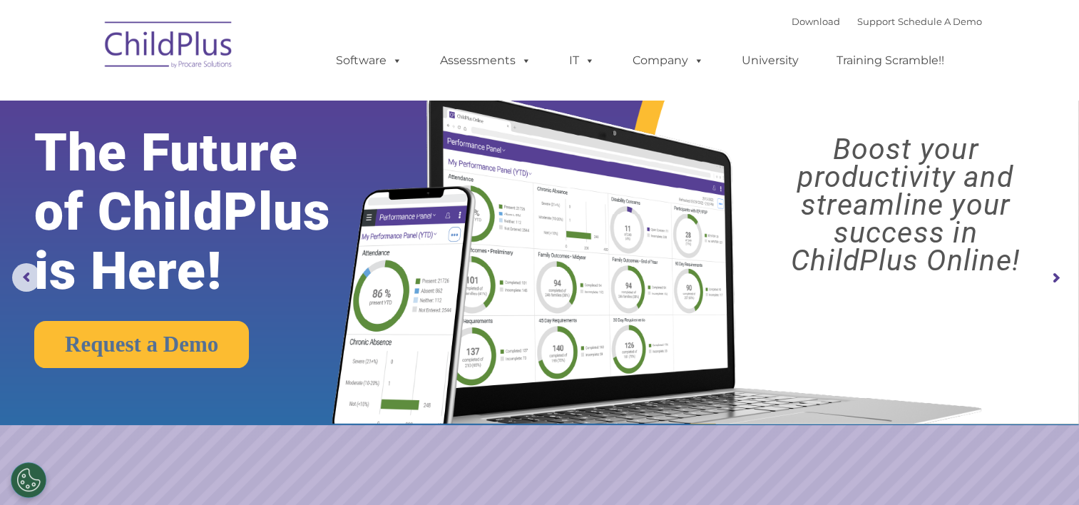 This screenshot has width=1079, height=505. Describe the element at coordinates (206, 212) in the screenshot. I see `rs-layer: The Future of ChildPlus is Here!` at that location.